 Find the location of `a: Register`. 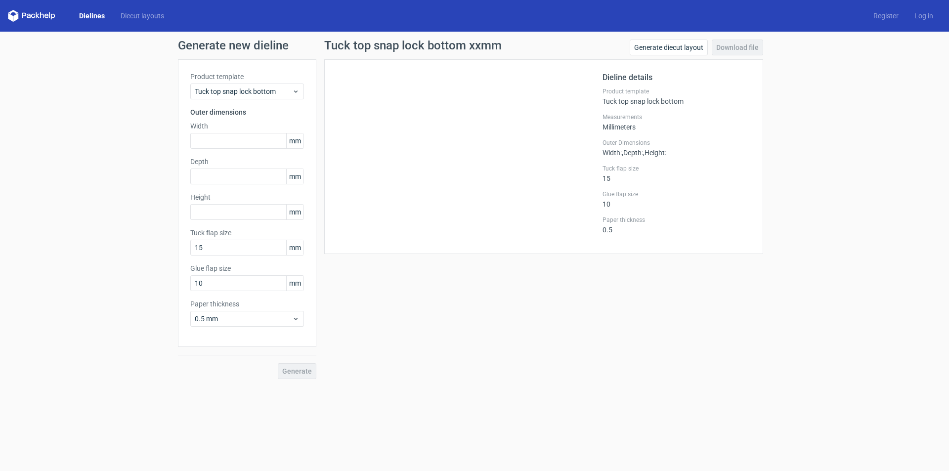

a: Register is located at coordinates (886, 16).